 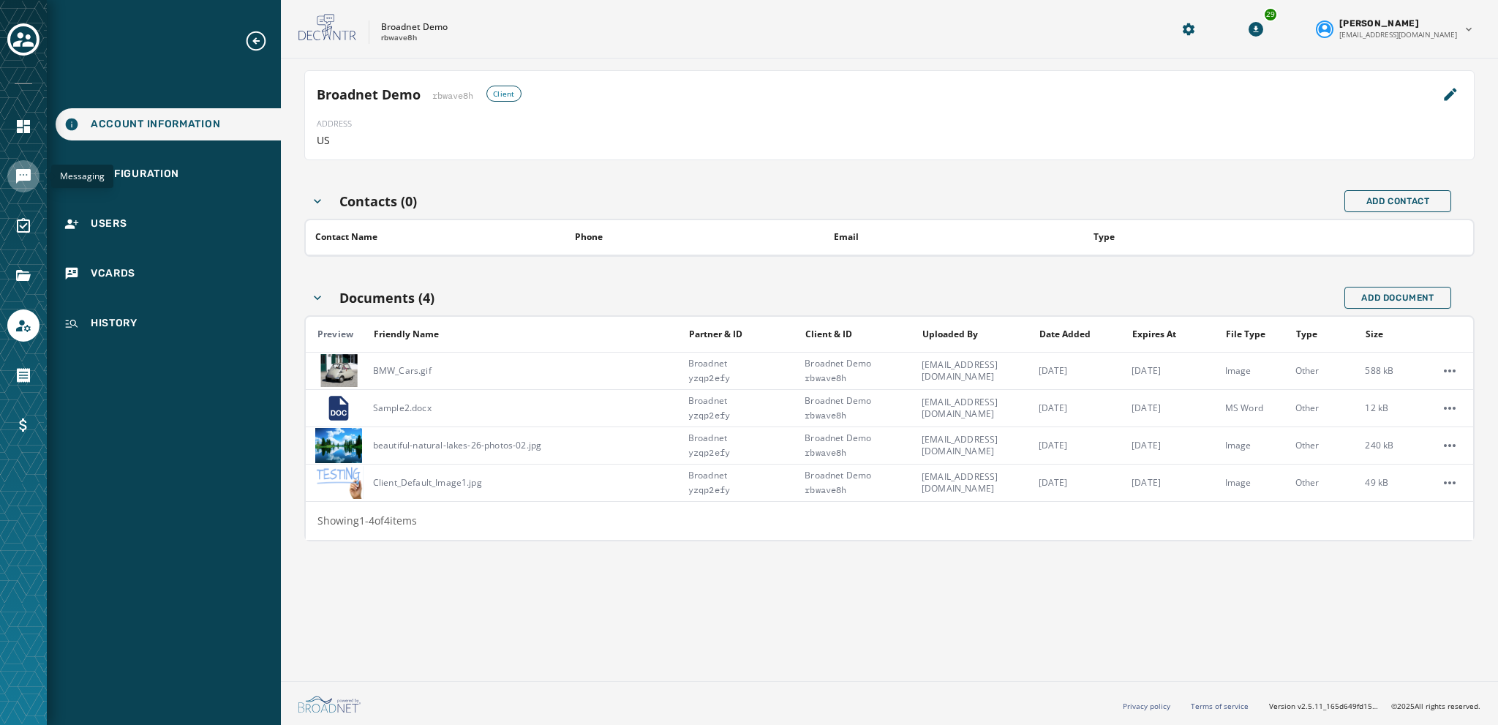 What do you see at coordinates (23, 326) in the screenshot?
I see `a: Navigate to Account` at bounding box center [23, 326].